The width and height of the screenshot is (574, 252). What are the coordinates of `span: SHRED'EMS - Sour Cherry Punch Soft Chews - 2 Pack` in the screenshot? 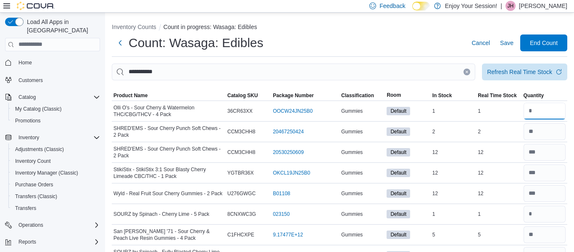 It's located at (169, 132).